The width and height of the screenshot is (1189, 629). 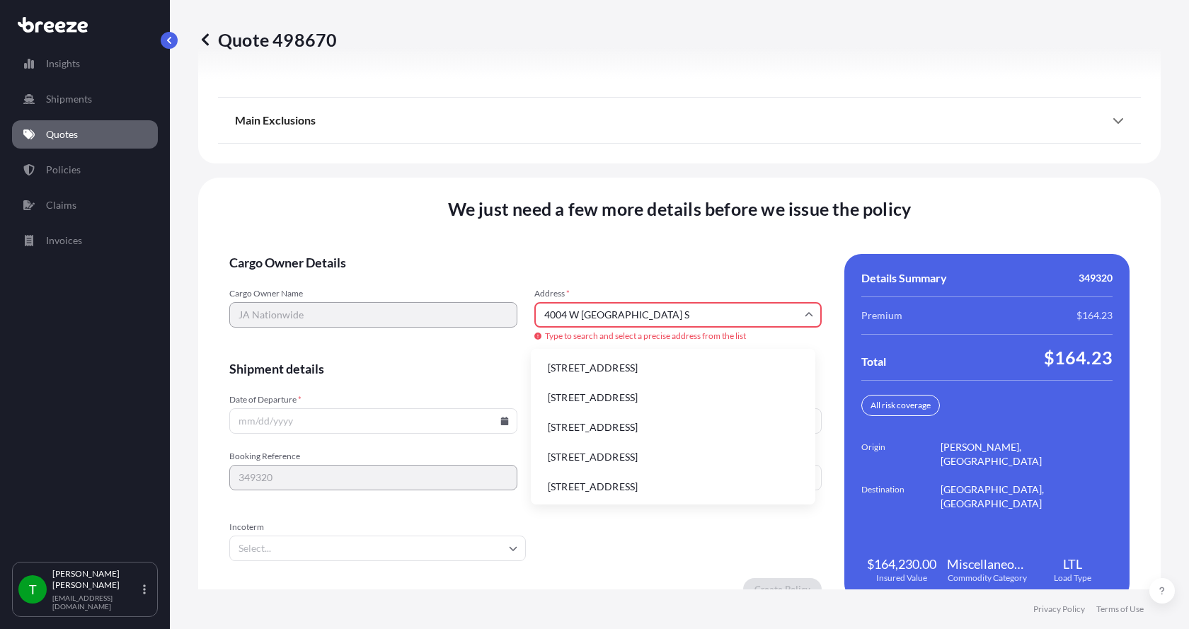 What do you see at coordinates (69, 99) in the screenshot?
I see `p: Shipments` at bounding box center [69, 99].